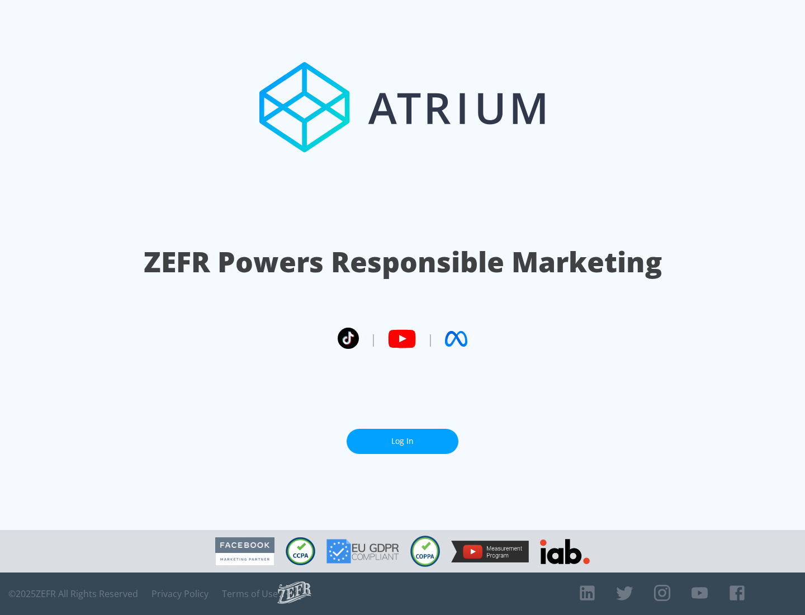  I want to click on img: IAB, so click(565, 551).